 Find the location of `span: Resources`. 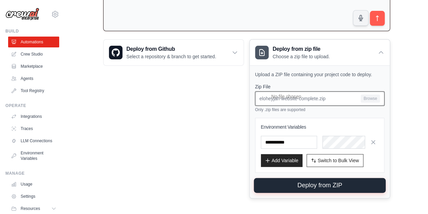

span: Resources is located at coordinates (30, 208).